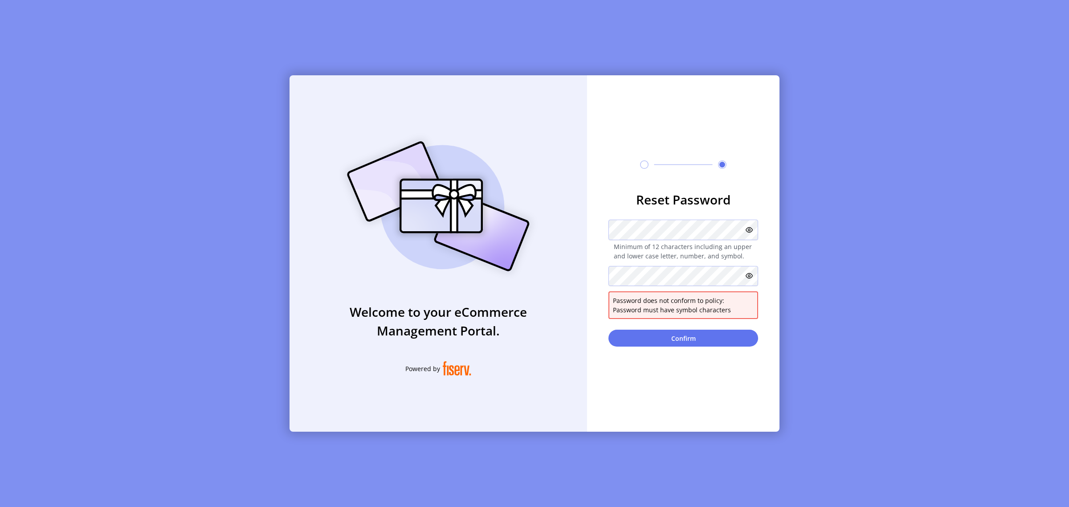 Image resolution: width=1069 pixels, height=507 pixels. What do you see at coordinates (683, 305) in the screenshot?
I see `span: Password does not conform to policy: Password must have symbol characters` at bounding box center [683, 305].